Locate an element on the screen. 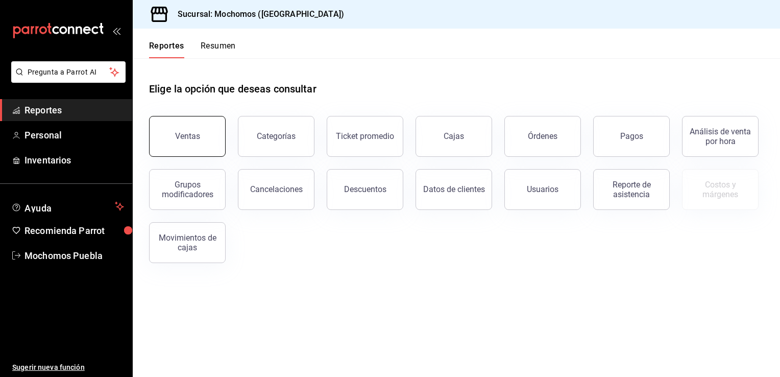 Image resolution: width=780 pixels, height=377 pixels. div: Cajas is located at coordinates (454, 136).